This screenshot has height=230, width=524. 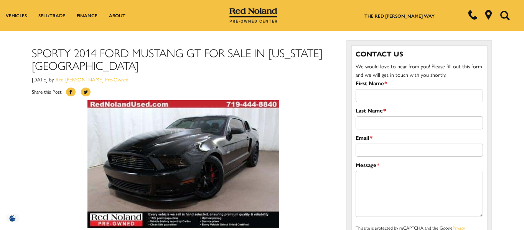 I want to click on label: Email, so click(x=364, y=137).